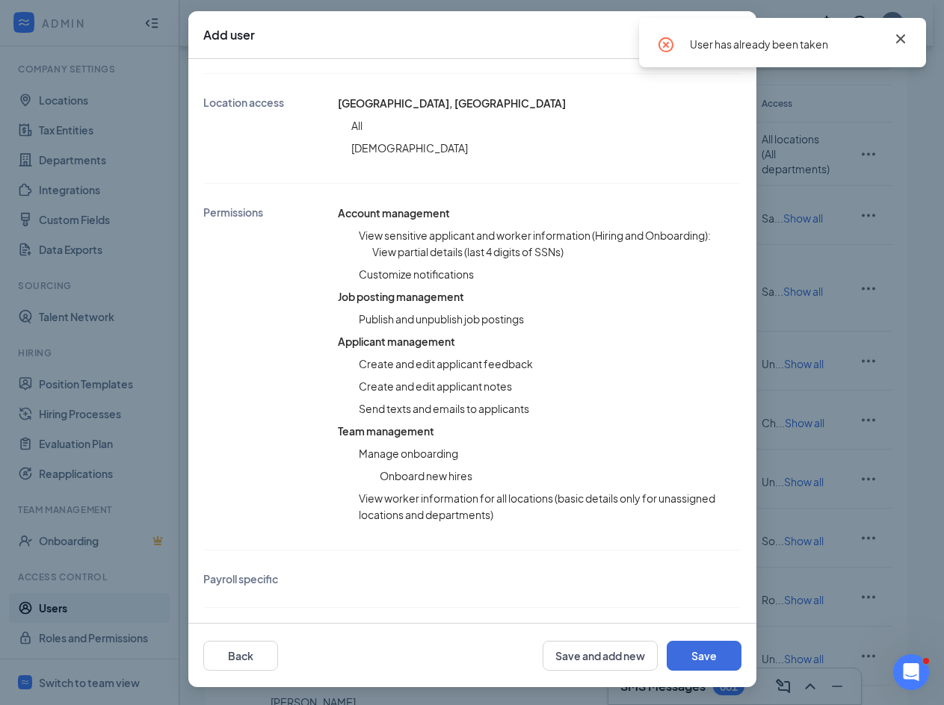  I want to click on span: Permissions, so click(233, 367).